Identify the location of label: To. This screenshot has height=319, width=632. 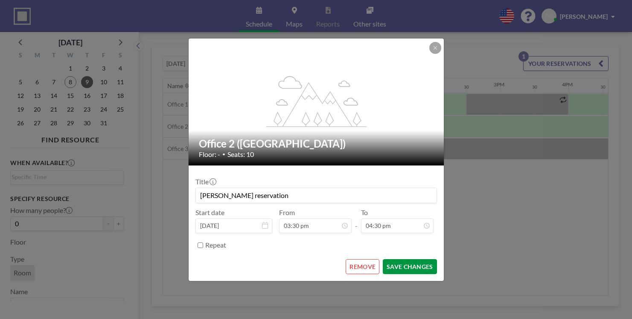
(365, 212).